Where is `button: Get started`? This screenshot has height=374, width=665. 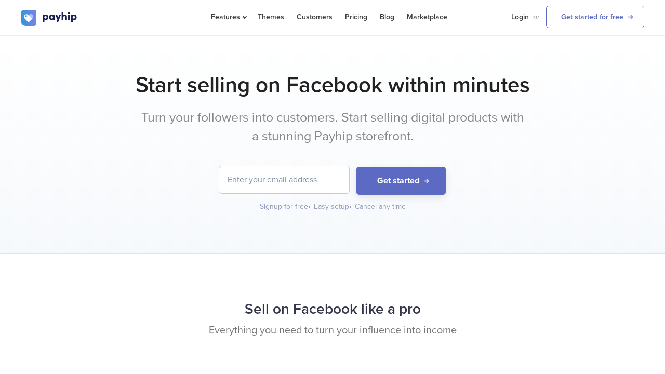 button: Get started is located at coordinates (401, 181).